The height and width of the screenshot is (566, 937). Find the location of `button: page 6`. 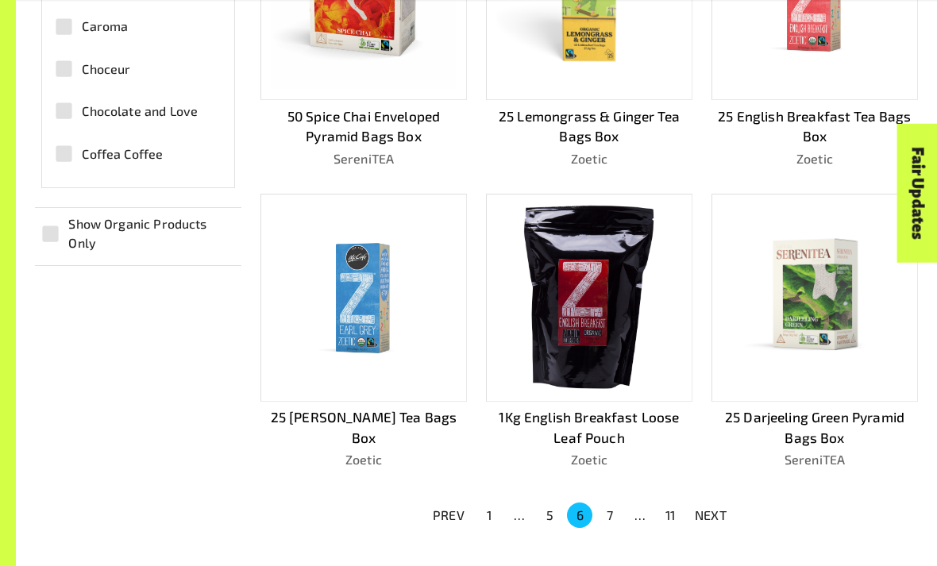

button: page 6 is located at coordinates (580, 516).